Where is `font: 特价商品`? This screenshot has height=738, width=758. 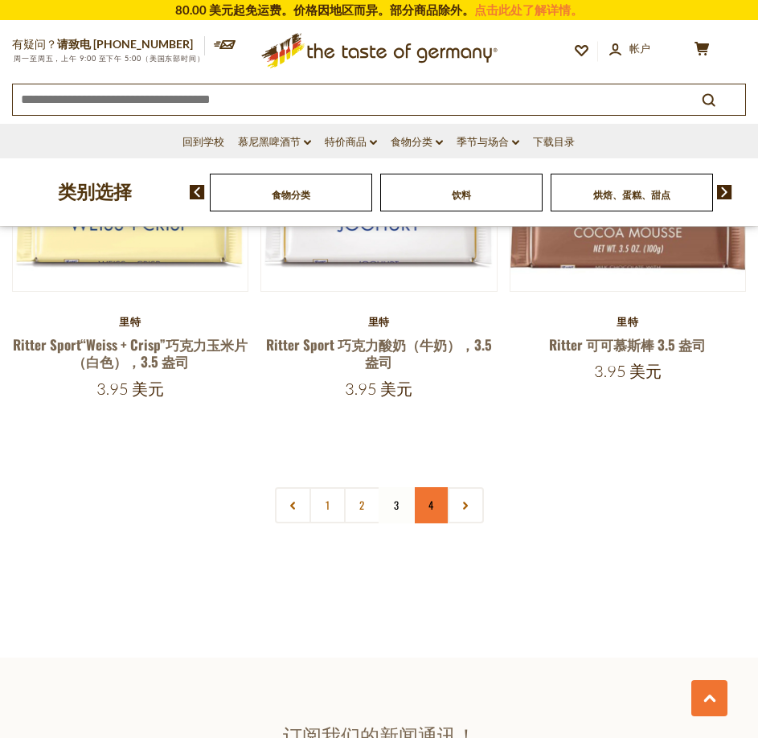
font: 特价商品 is located at coordinates (346, 141).